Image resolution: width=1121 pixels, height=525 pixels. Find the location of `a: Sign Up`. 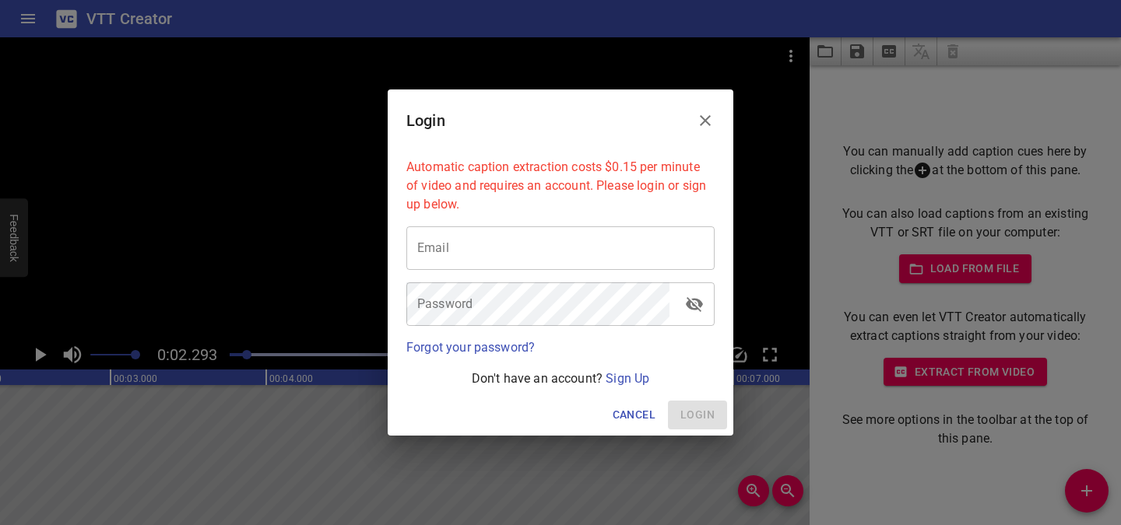

a: Sign Up is located at coordinates (627, 378).